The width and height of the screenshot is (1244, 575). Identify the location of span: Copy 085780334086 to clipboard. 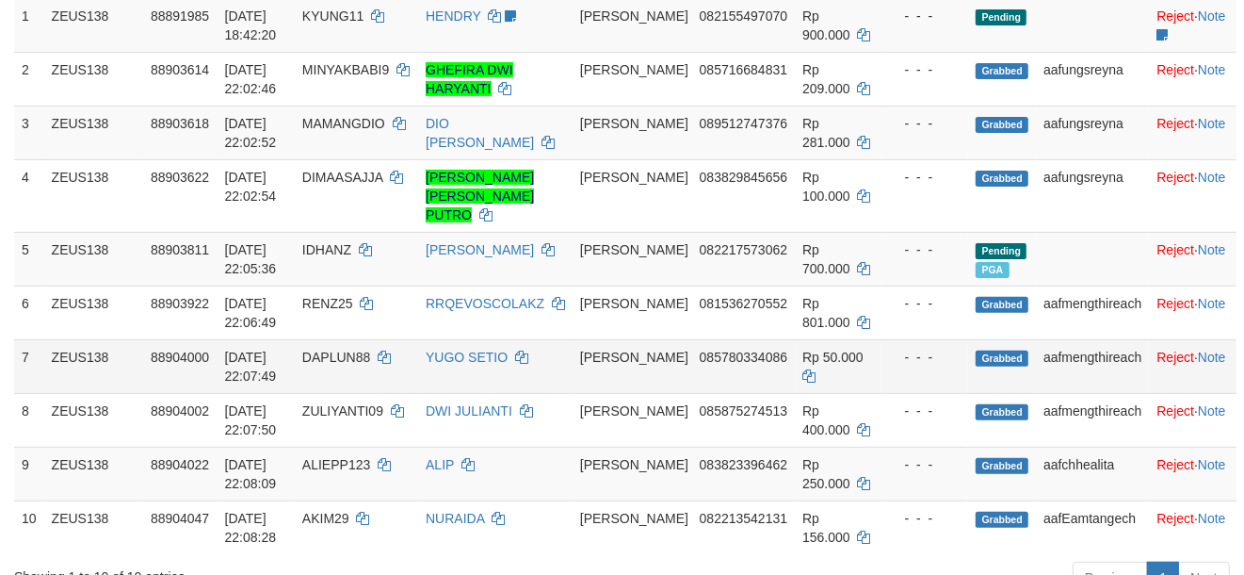
(743, 357).